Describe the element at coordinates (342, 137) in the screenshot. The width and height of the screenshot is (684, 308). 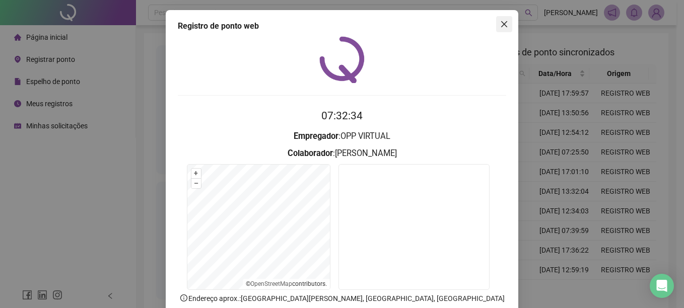
I see `h3: : OPP VIRTUAL` at that location.